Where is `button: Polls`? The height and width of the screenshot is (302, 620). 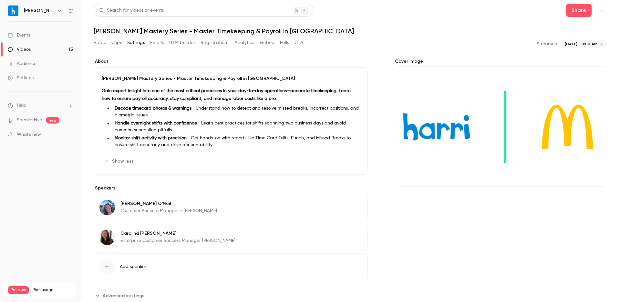 button: Polls is located at coordinates (284, 43).